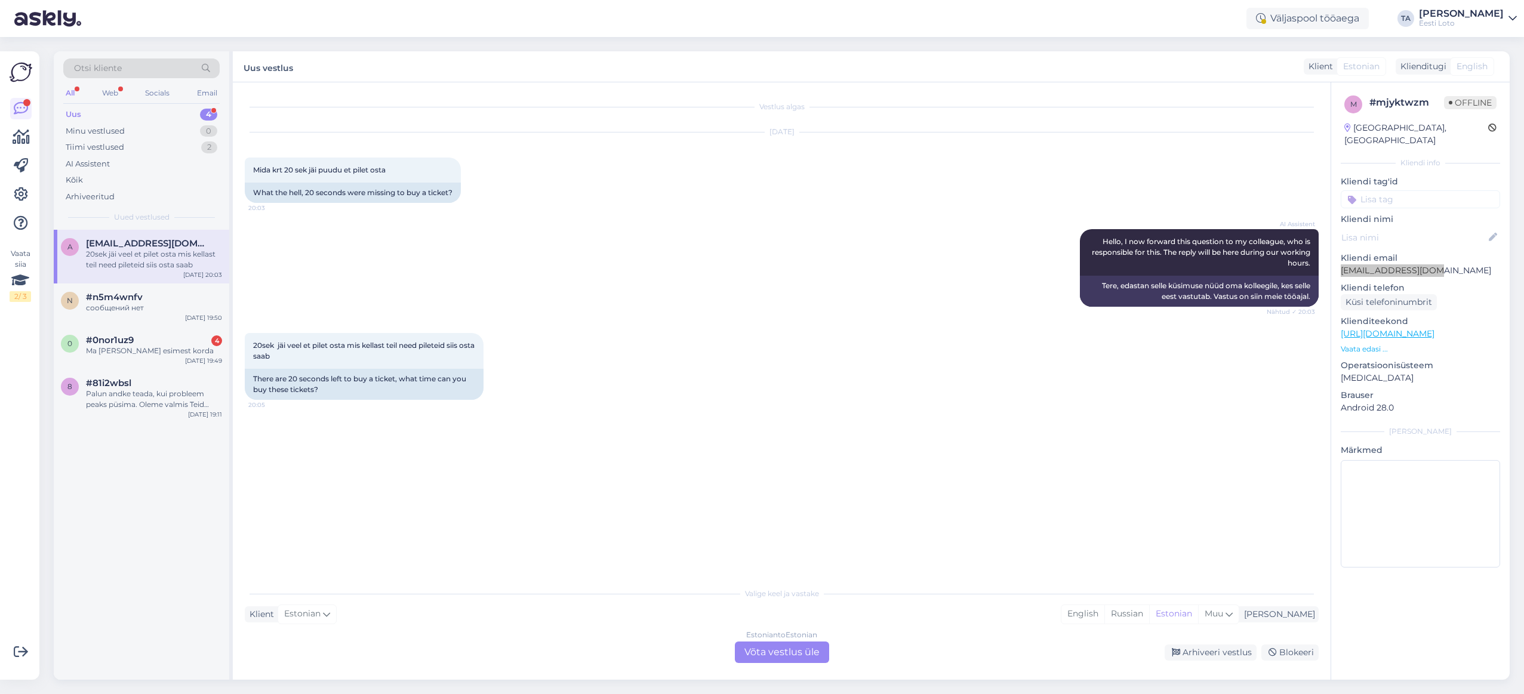 The height and width of the screenshot is (694, 1524). Describe the element at coordinates (365, 350) in the screenshot. I see `span: 20sek jäi veel et pilet osta mis kellast teil need pileteid siis osta saab` at that location.